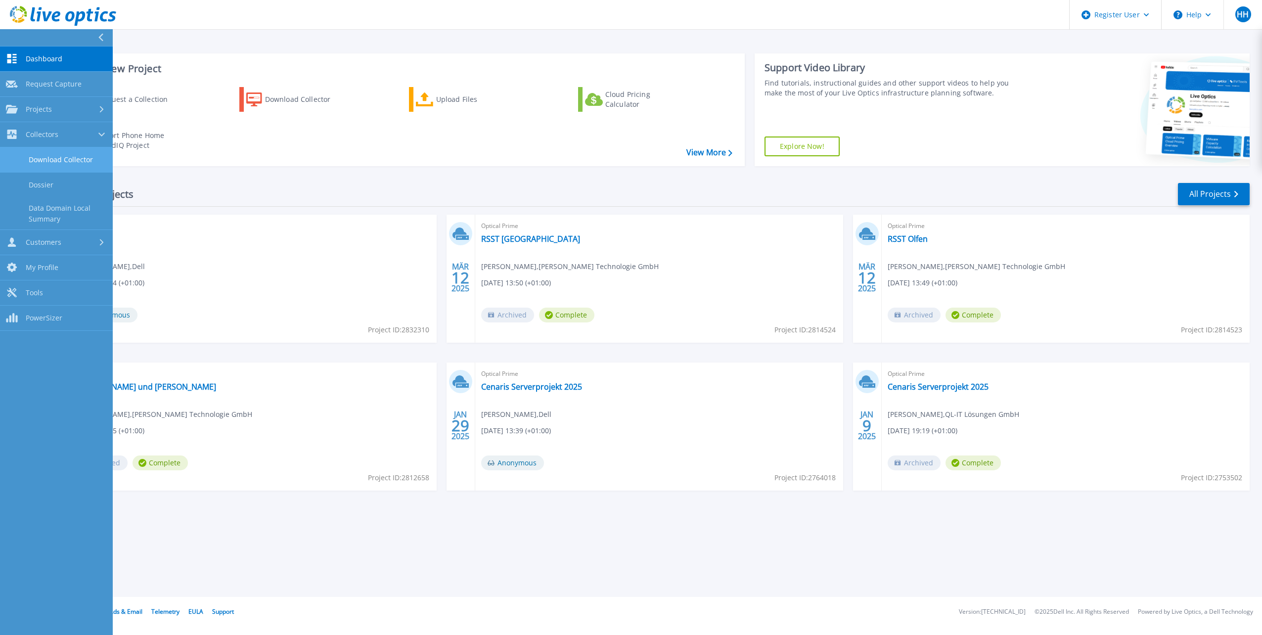 This screenshot has width=1262, height=635. What do you see at coordinates (805, 330) in the screenshot?
I see `span: Project ID: 2814524` at bounding box center [805, 330].